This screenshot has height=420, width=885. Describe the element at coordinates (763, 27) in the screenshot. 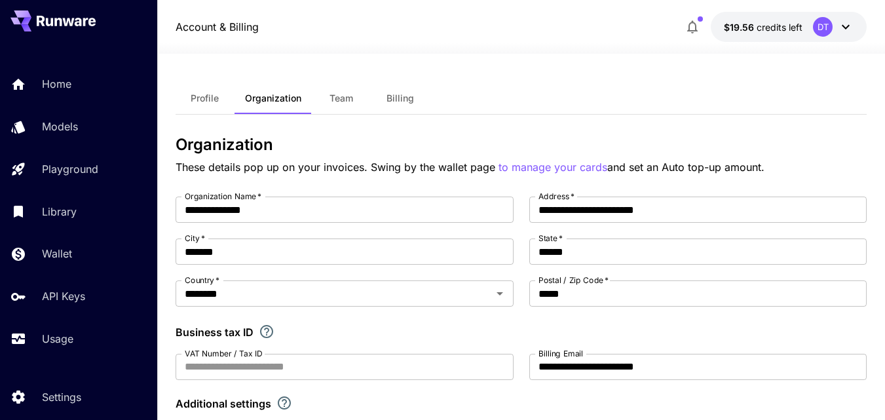

I see `div: $19.5562` at that location.